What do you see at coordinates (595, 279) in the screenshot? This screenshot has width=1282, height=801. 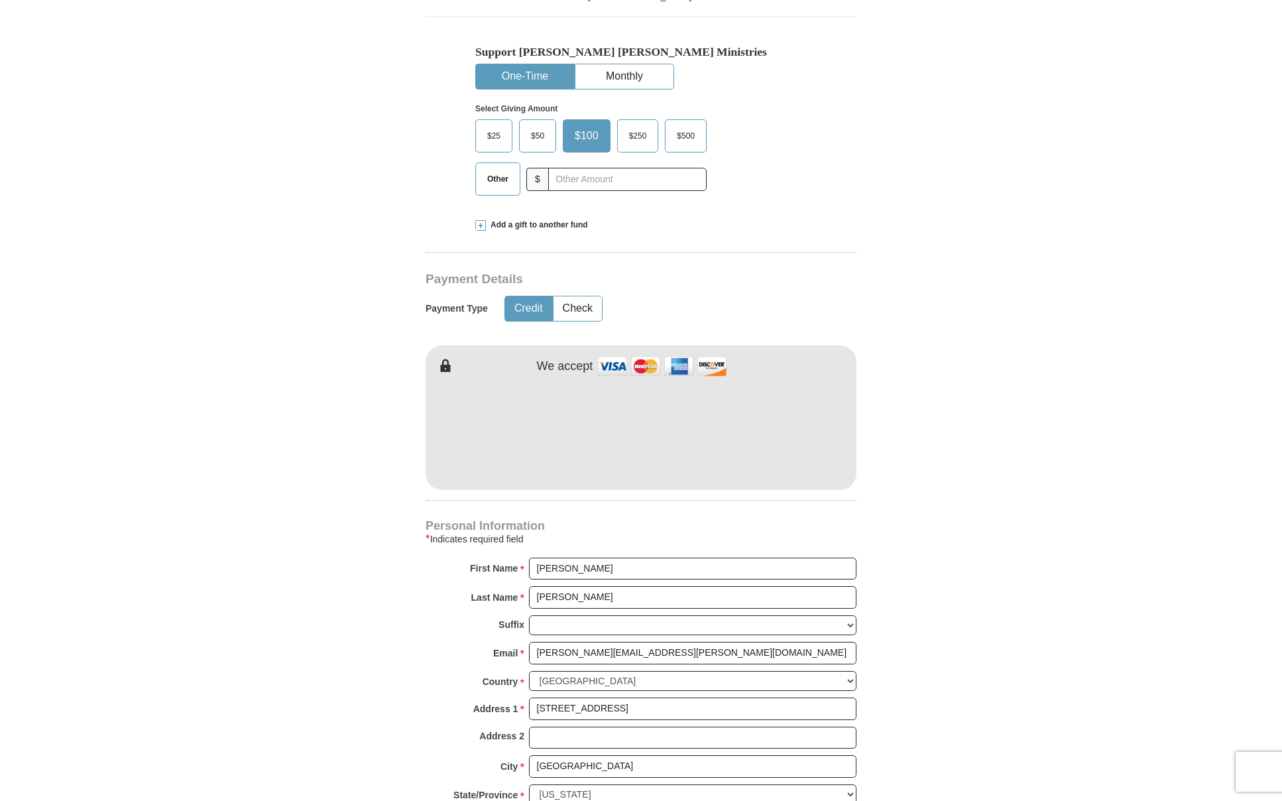 I see `h3: Payment Details` at bounding box center [595, 279].